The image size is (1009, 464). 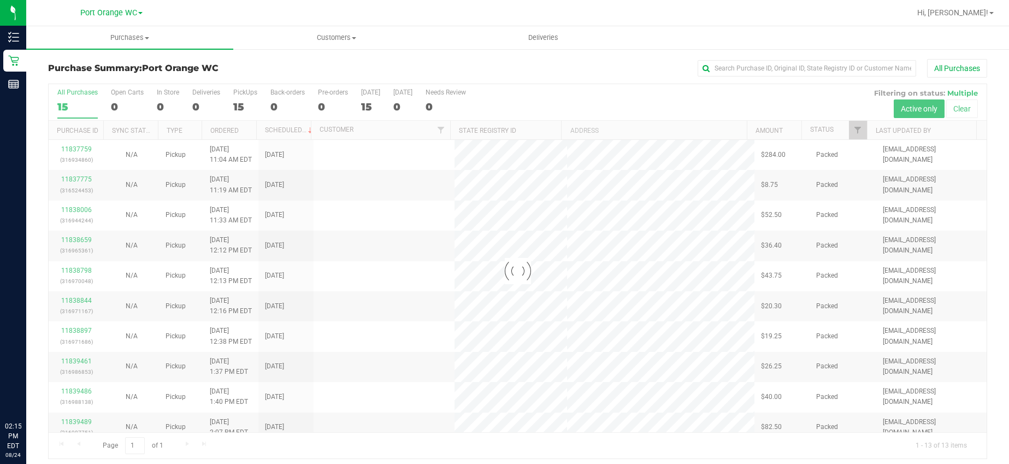 What do you see at coordinates (130, 38) in the screenshot?
I see `span: Purchases` at bounding box center [130, 38].